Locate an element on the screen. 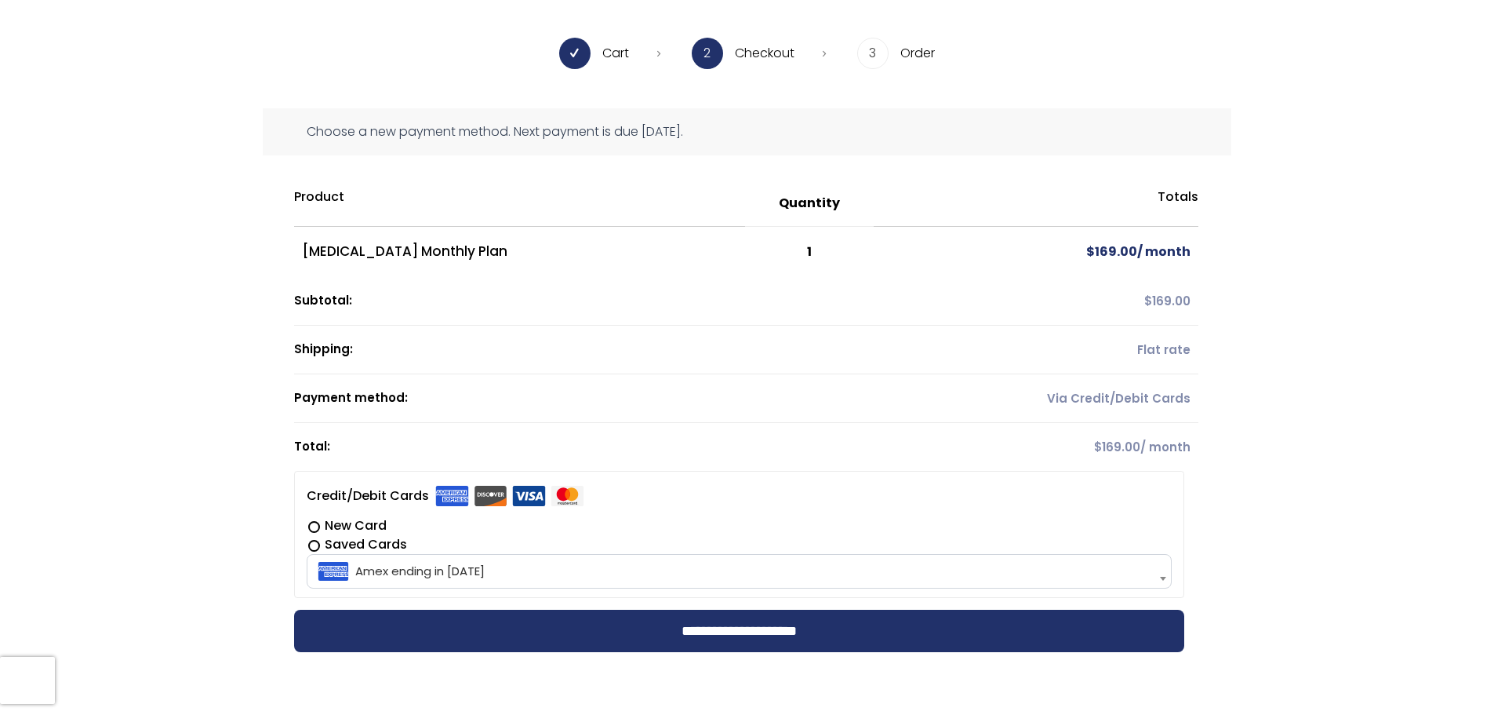  li: Checkout is located at coordinates (758, 53).